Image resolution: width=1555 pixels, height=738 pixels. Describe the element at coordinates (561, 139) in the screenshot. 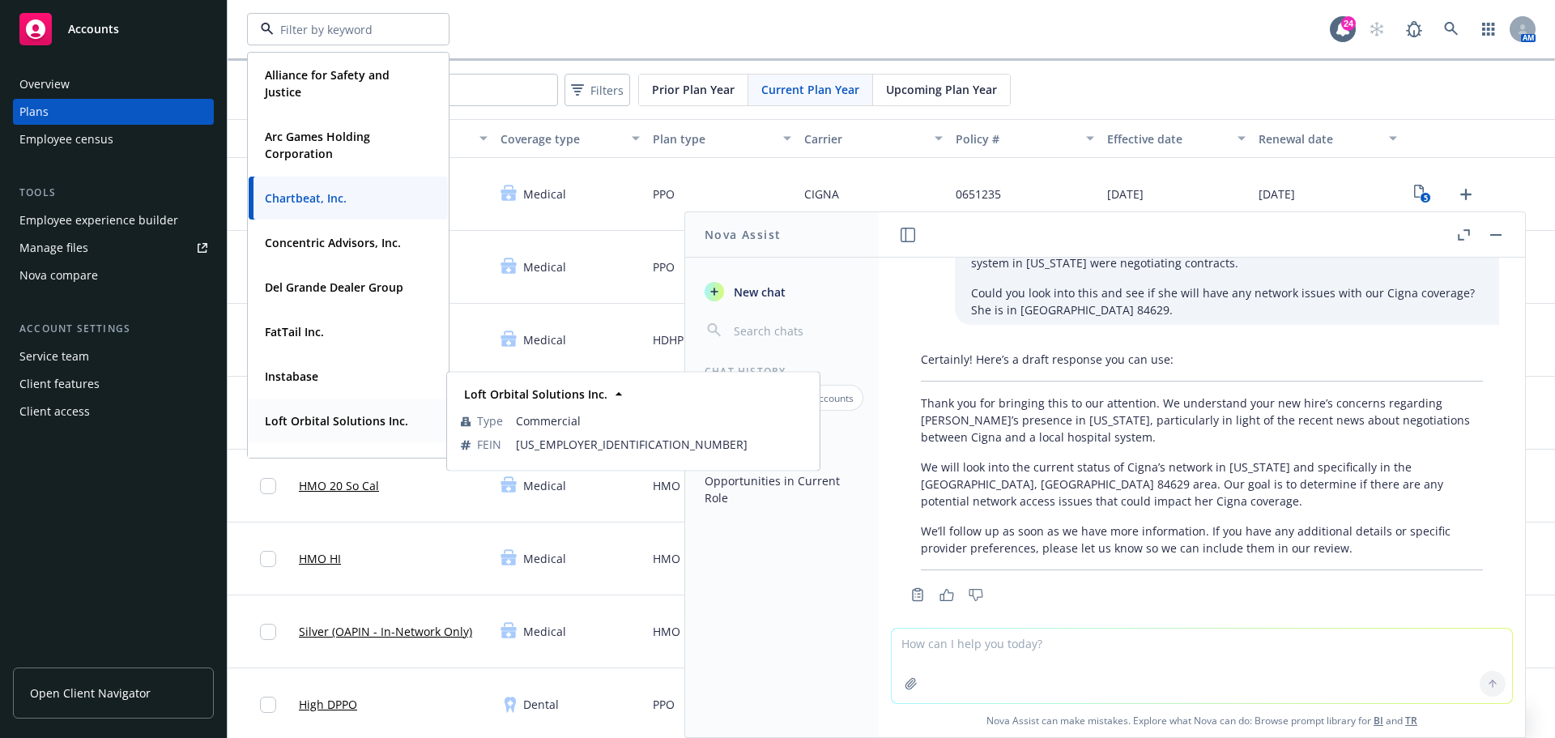

I see `div: Coverage type` at that location.